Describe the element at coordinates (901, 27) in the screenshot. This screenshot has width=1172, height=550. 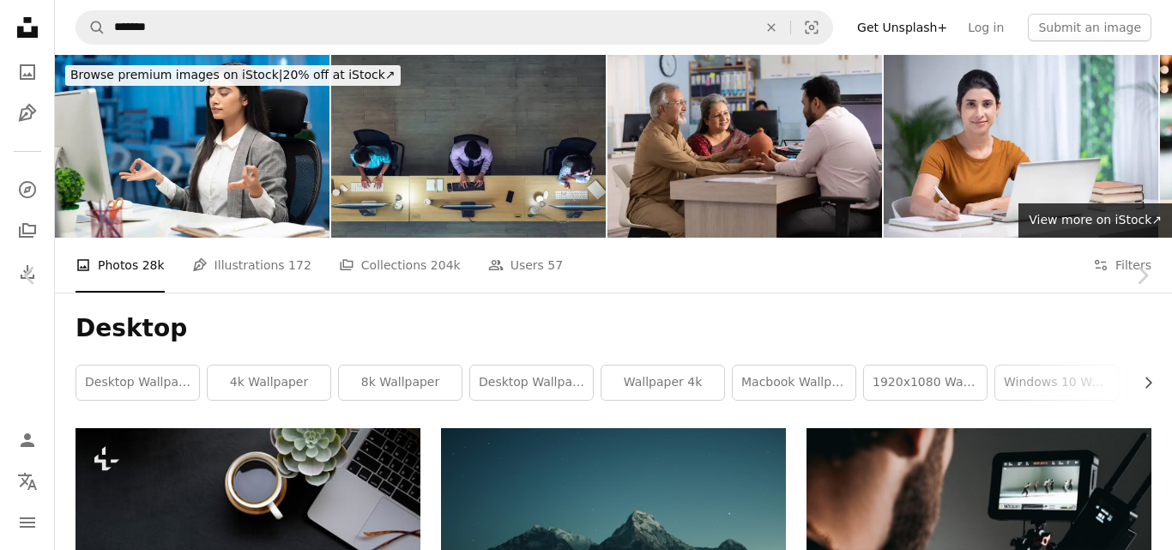
I see `a: Get Unsplash+` at that location.